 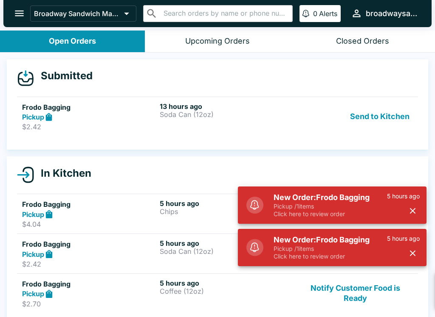 I want to click on p: $2.70, so click(x=89, y=304).